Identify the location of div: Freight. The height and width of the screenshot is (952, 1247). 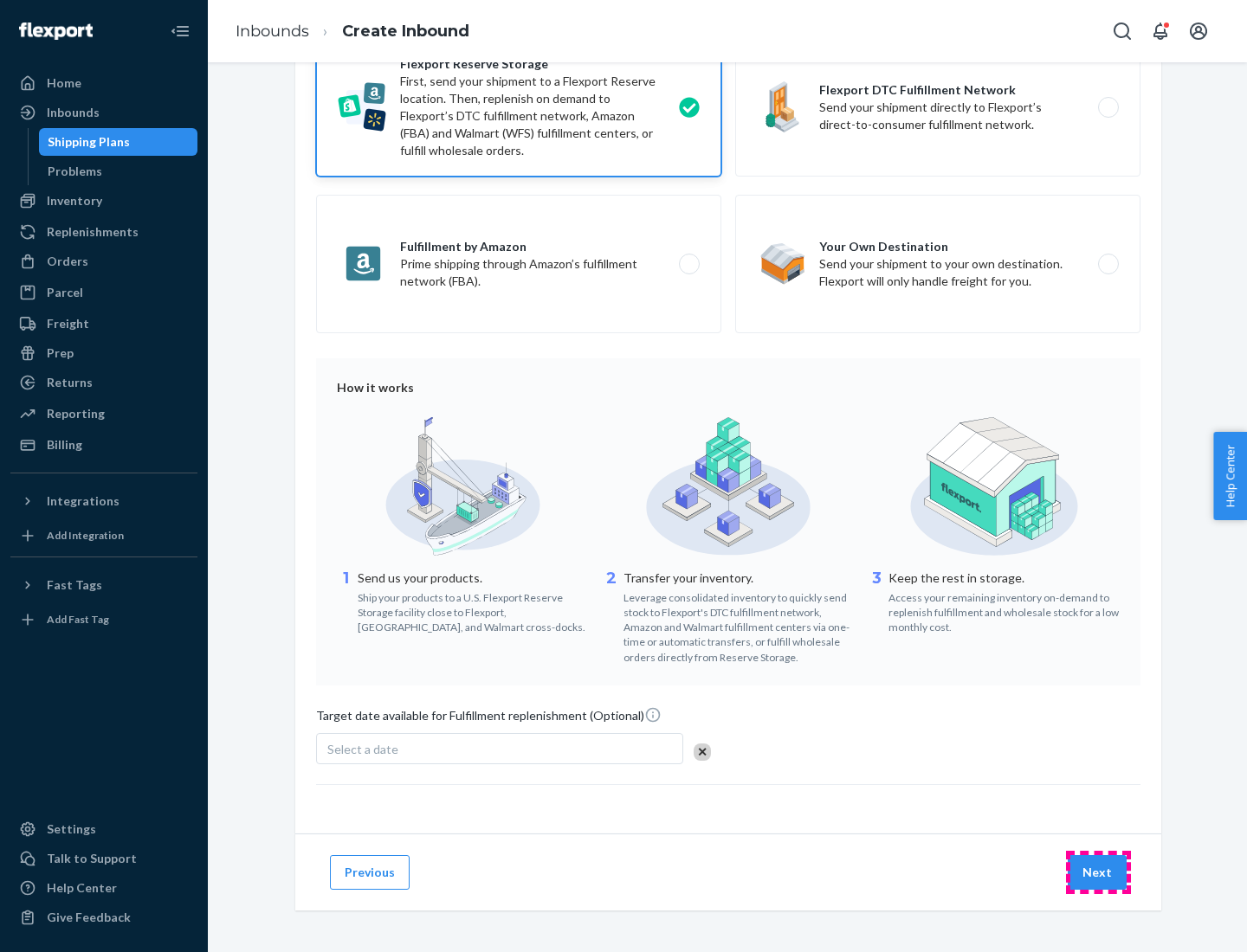
(68, 324).